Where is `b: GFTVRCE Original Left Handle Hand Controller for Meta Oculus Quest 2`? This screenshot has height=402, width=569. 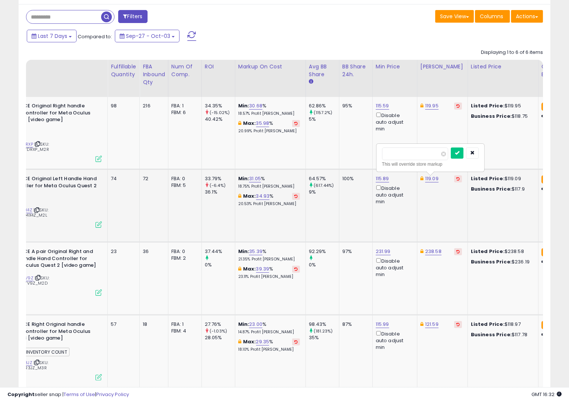 b: GFTVRCE Original Left Handle Hand Controller for Meta Oculus Quest 2 is located at coordinates (52, 183).